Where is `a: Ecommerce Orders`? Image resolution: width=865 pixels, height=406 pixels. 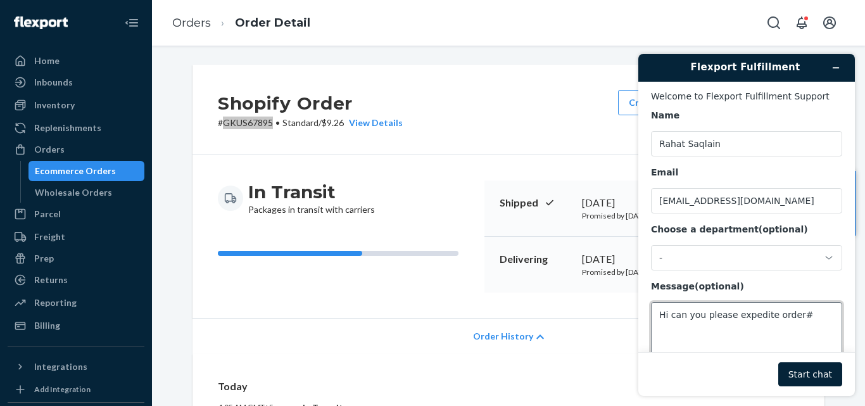
a: Ecommerce Orders is located at coordinates (87, 171).